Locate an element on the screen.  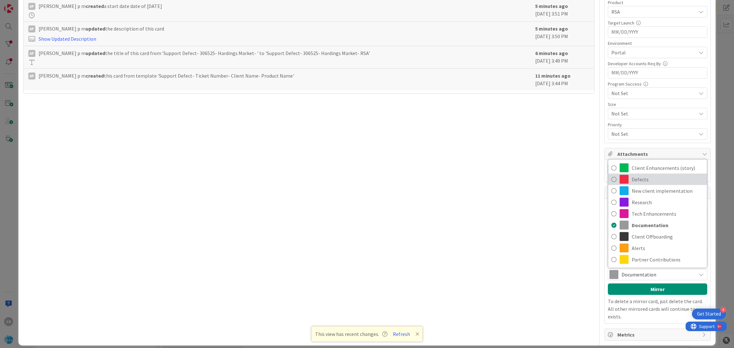
p: To delete a mirror card, just delete the card. All other mirrored cards will continue to exists. is located at coordinates (657, 309).